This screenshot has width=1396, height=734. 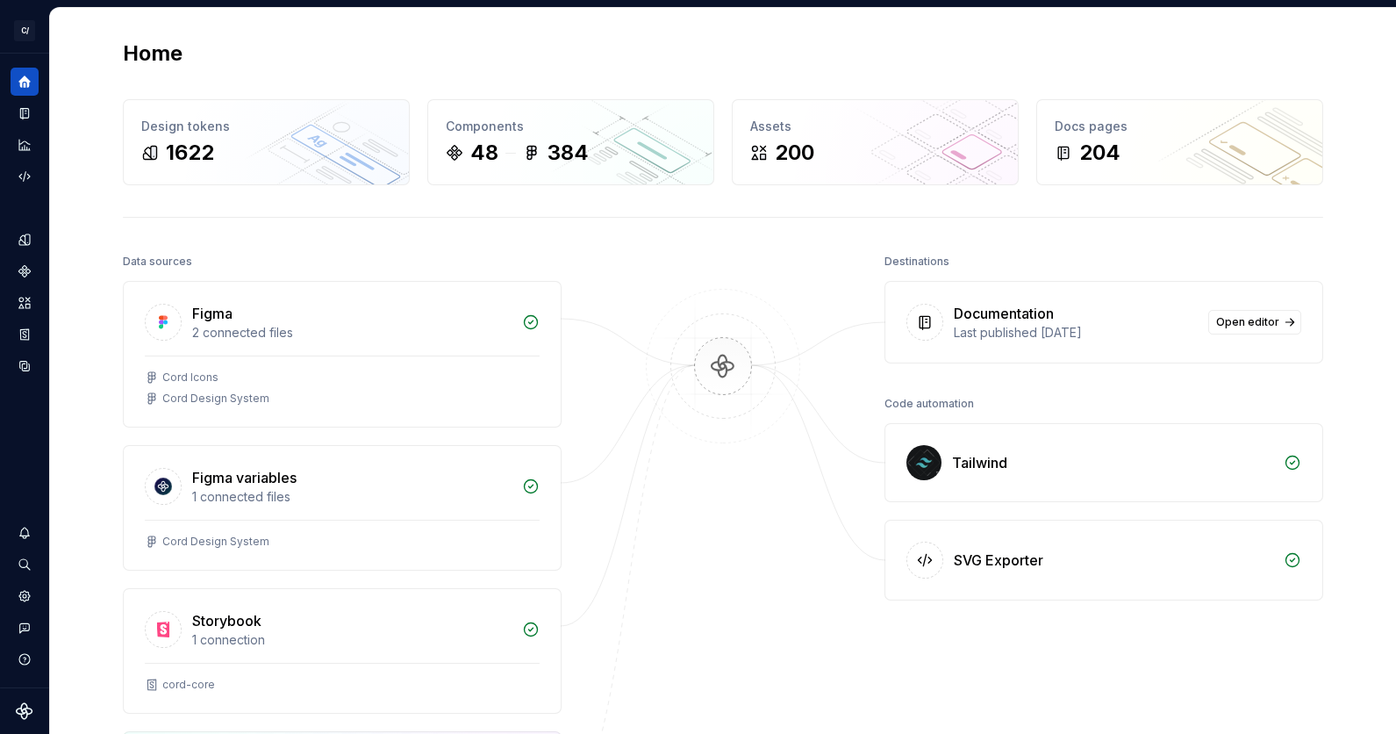 I want to click on a: Settings, so click(x=25, y=596).